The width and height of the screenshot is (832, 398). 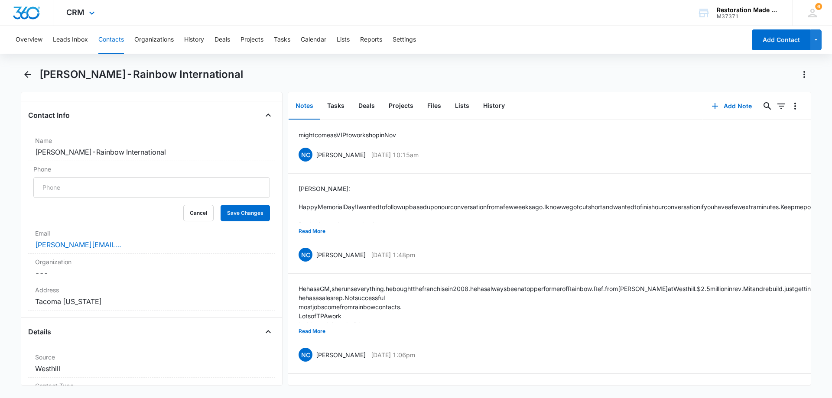 What do you see at coordinates (152, 140) in the screenshot?
I see `label: Name` at bounding box center [152, 140].